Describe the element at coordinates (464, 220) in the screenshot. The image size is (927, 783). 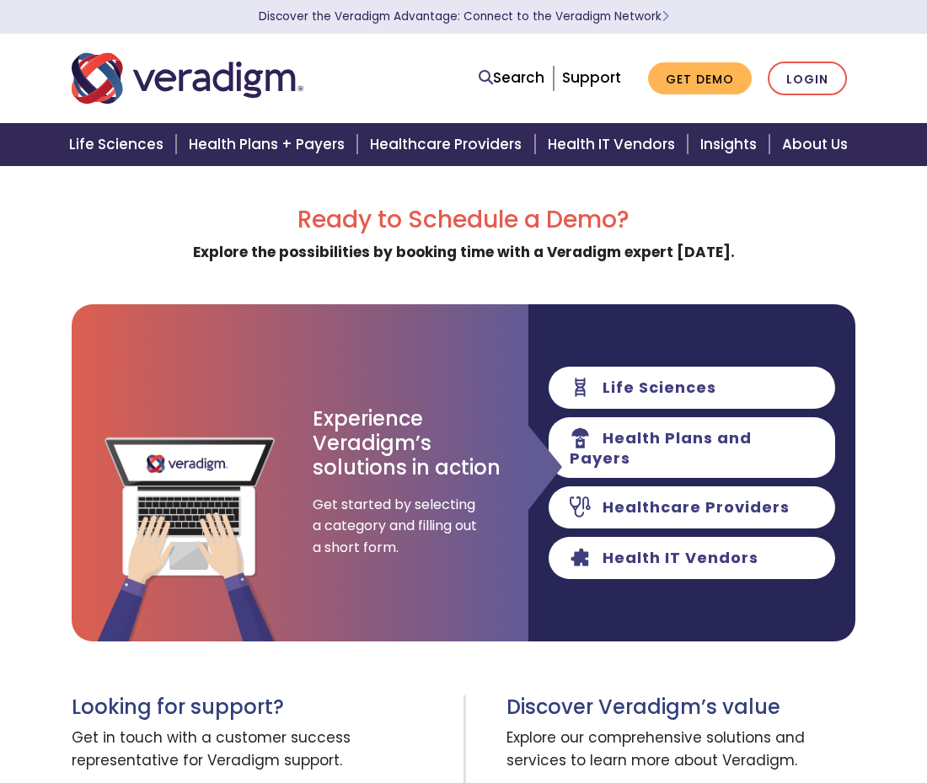
I see `h2: Ready to Schedule a Demo?` at that location.